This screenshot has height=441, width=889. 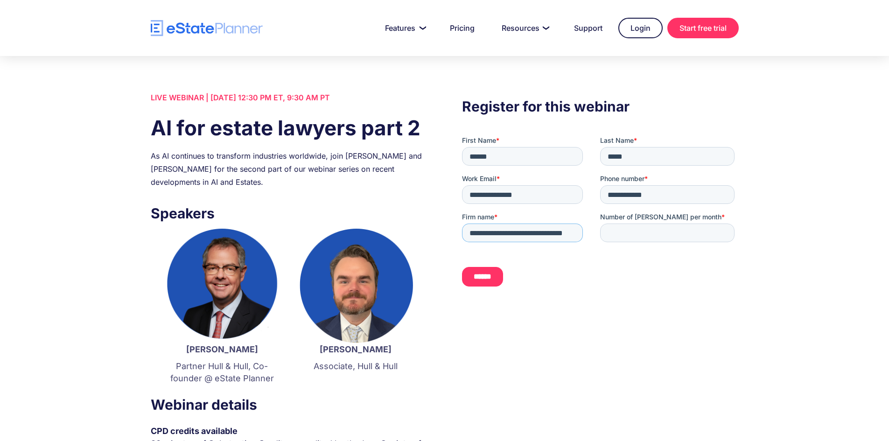 I want to click on a: Support, so click(x=588, y=28).